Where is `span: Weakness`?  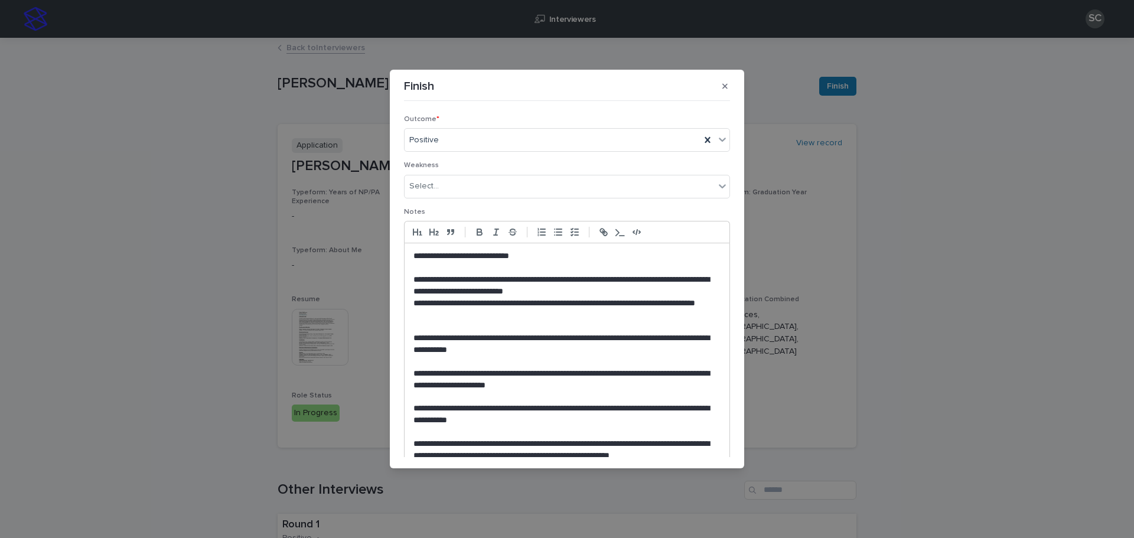
span: Weakness is located at coordinates (421, 165).